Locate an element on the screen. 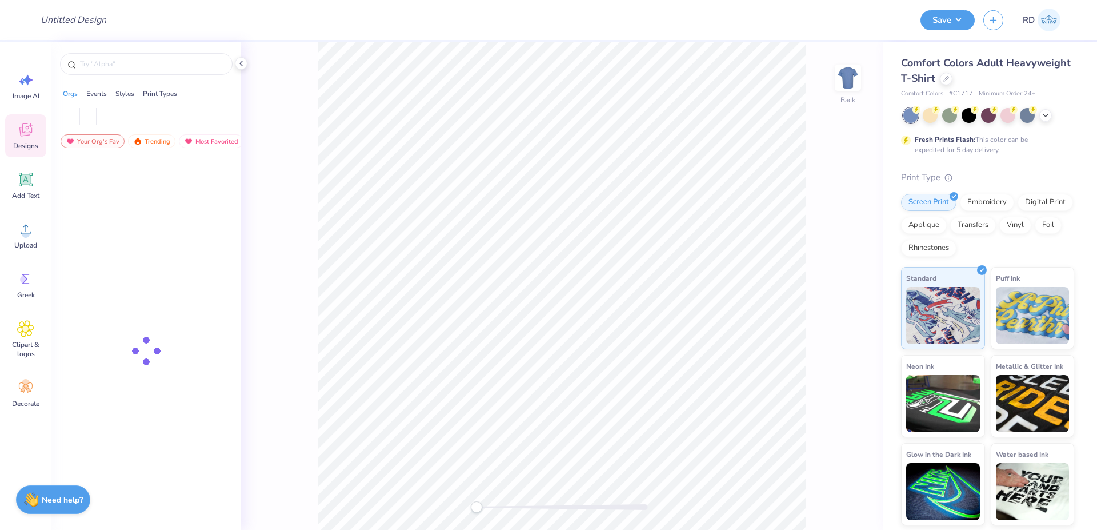 The height and width of the screenshot is (530, 1097). strong: Need help? is located at coordinates (62, 500).